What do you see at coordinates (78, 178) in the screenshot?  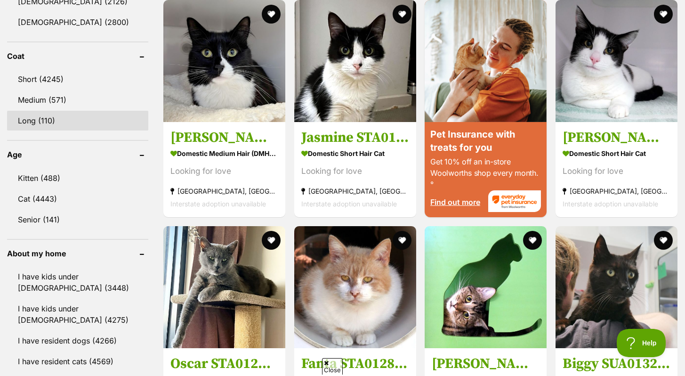 I see `a: Kitten (488)` at bounding box center [78, 178].